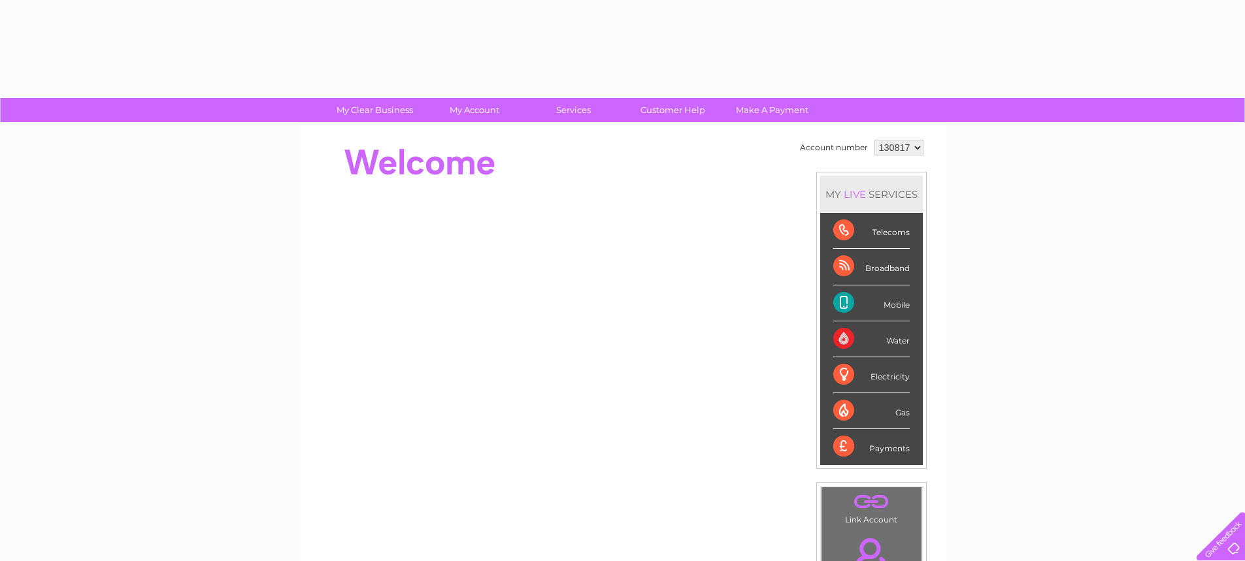 The height and width of the screenshot is (561, 1245). Describe the element at coordinates (871, 194) in the screenshot. I see `div: MY SERVICES` at that location.